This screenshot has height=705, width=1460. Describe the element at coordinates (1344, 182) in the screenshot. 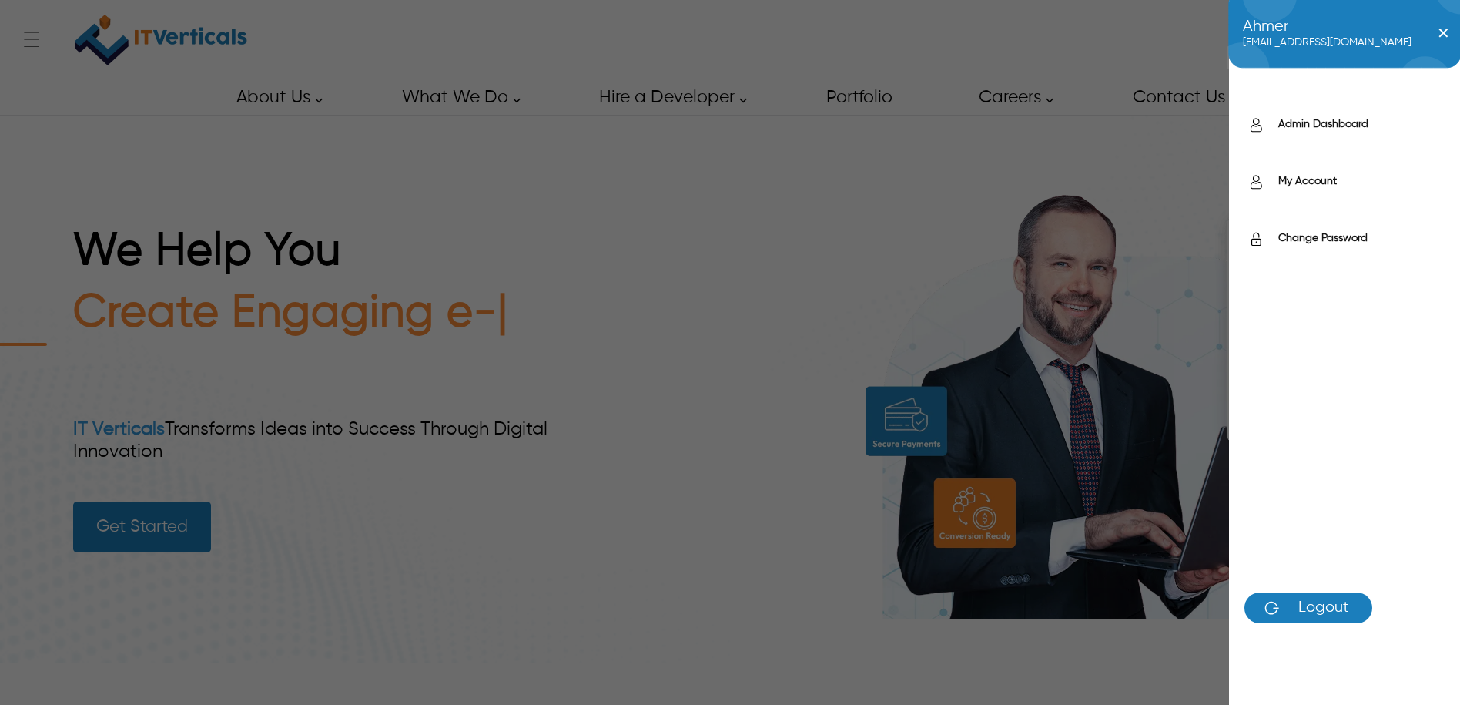

I see `a: My Account` at that location.